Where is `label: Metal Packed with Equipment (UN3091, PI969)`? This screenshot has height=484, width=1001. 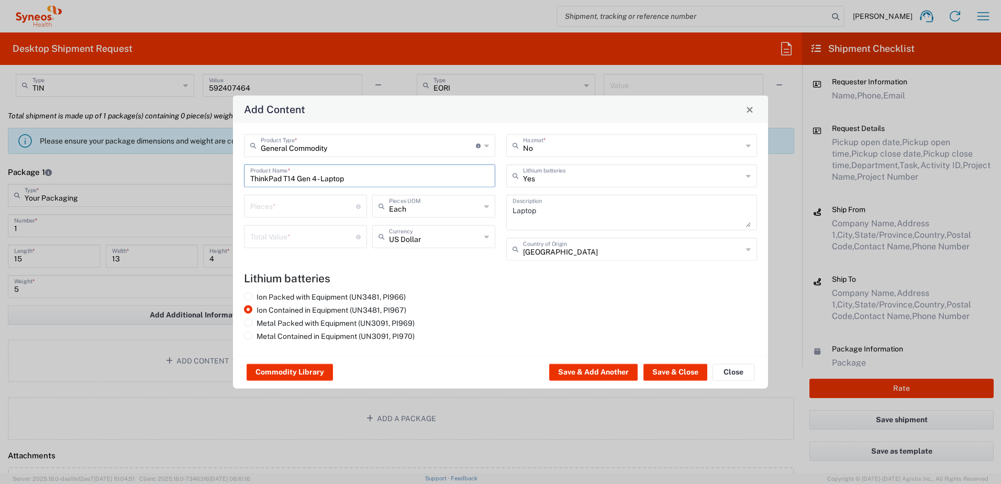 label: Metal Packed with Equipment (UN3091, PI969) is located at coordinates (329, 323).